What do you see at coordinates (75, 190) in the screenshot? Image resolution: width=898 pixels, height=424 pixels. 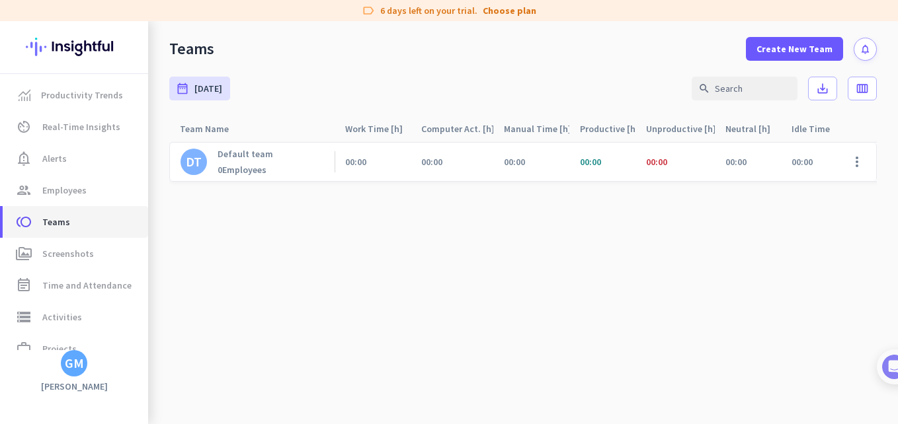 I see `a: groupEmployees` at bounding box center [75, 190].